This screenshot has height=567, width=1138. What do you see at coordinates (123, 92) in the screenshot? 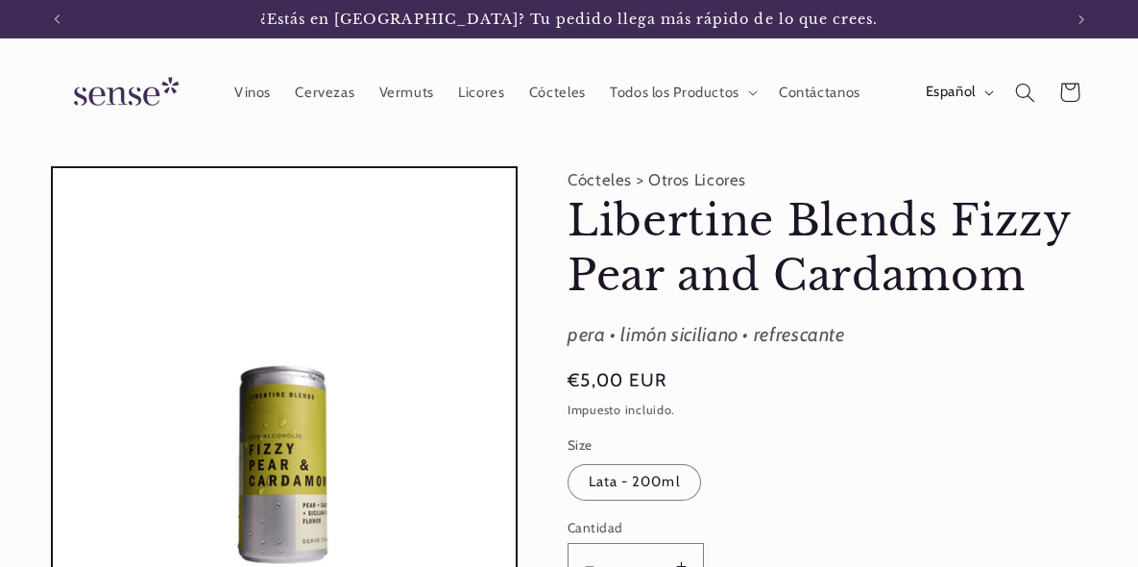
I see `a: Sense` at bounding box center [123, 92].